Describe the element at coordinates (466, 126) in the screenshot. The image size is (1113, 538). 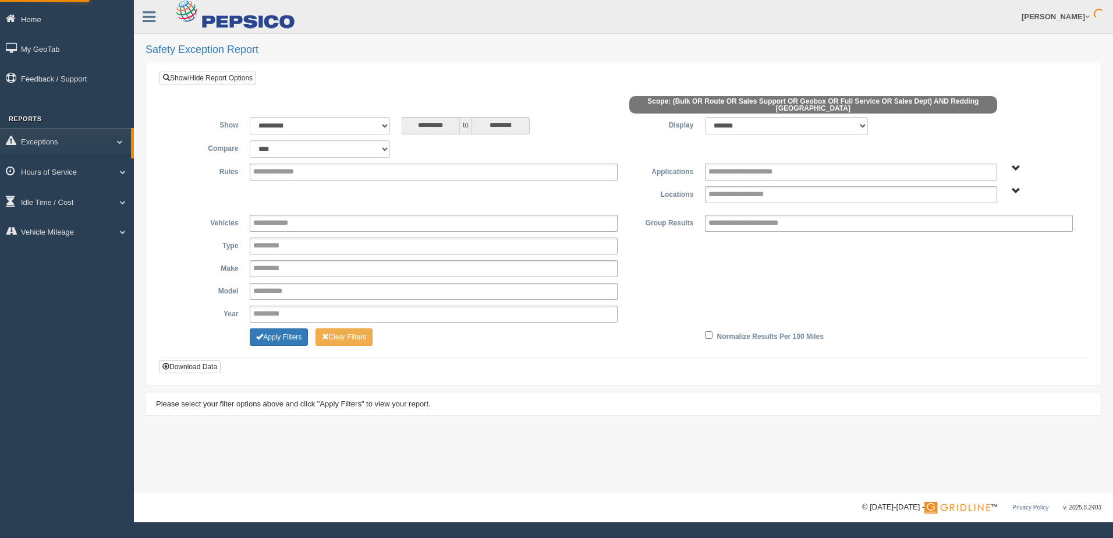
I see `span: to` at that location.